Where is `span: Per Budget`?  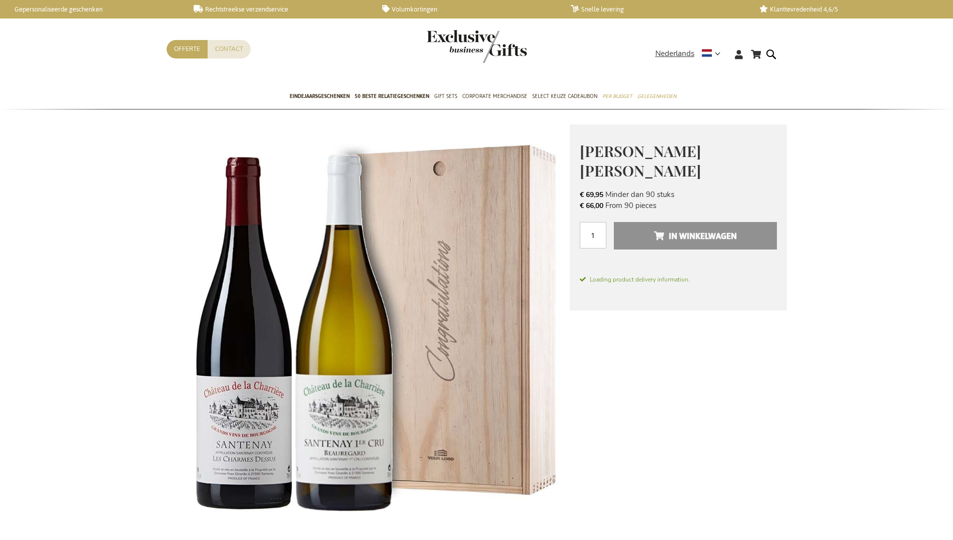 span: Per Budget is located at coordinates (617, 96).